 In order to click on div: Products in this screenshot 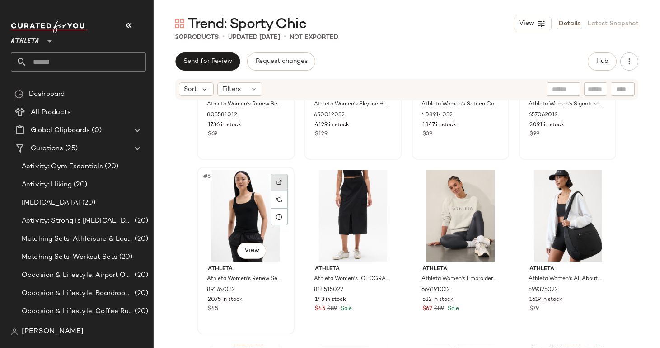, I will do `click(197, 37)`.